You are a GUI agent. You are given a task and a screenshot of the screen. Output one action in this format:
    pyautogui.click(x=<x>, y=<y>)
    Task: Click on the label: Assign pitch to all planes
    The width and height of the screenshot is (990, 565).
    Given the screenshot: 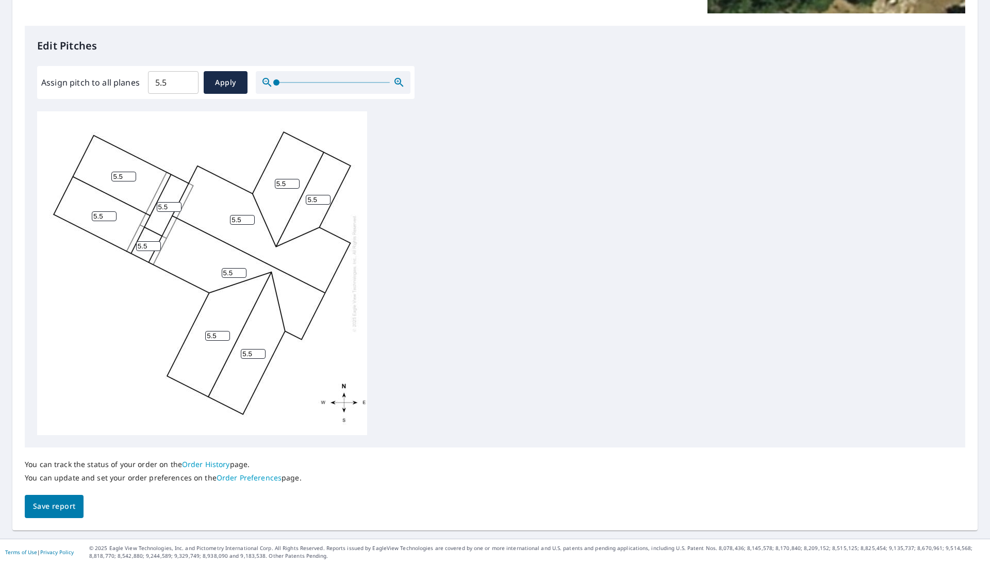 What is the action you would take?
    pyautogui.click(x=90, y=83)
    